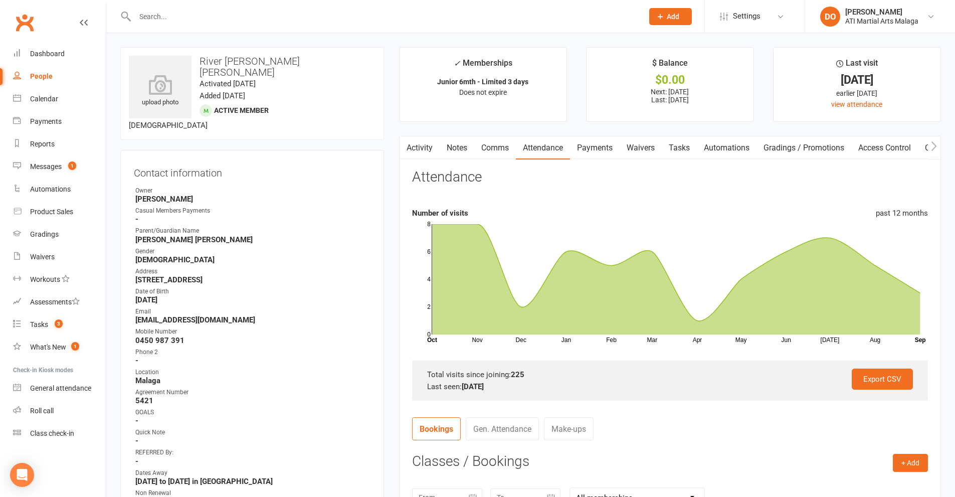 This screenshot has height=497, width=955. What do you see at coordinates (670, 17) in the screenshot?
I see `button: Add` at bounding box center [670, 17].